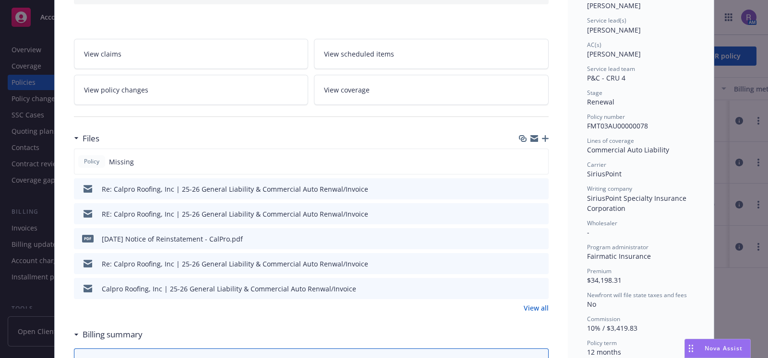  I want to click on span: Service lead team, so click(611, 69).